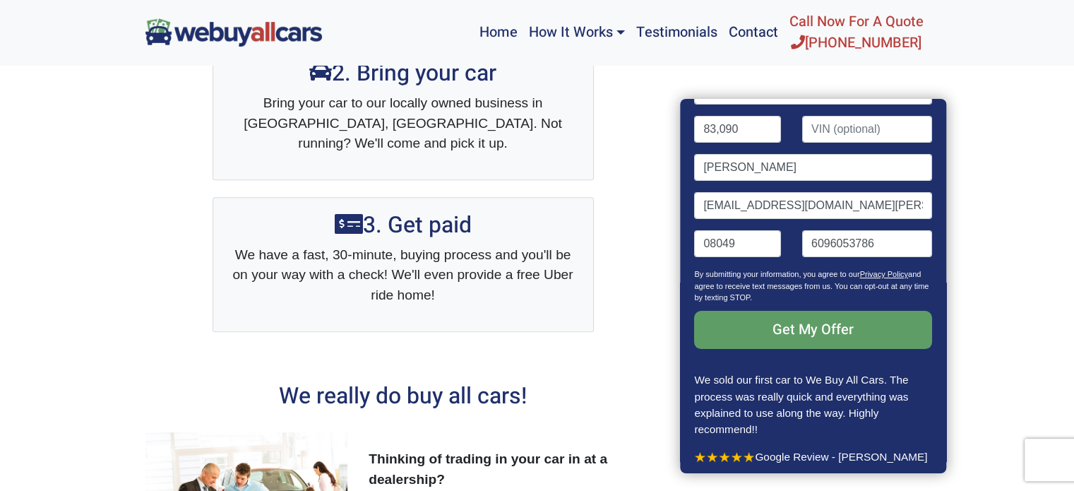  I want to click on a: Privacy Policy, so click(884, 274).